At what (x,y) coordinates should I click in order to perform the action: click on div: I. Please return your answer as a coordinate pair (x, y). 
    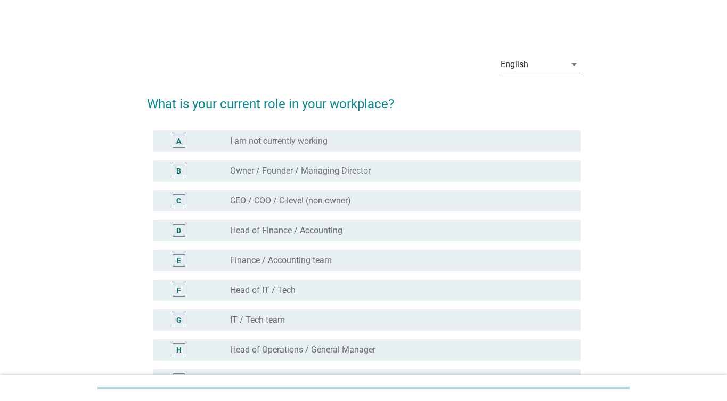
    Looking at the image, I should click on (179, 379).